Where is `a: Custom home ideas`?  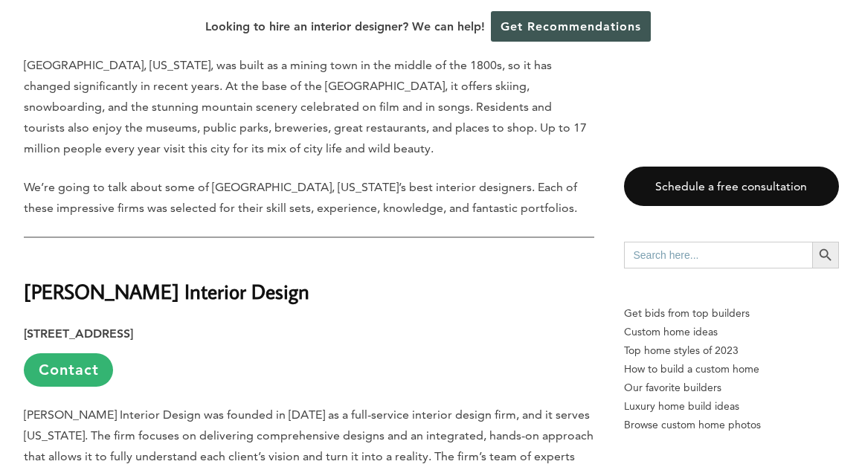 a: Custom home ideas is located at coordinates (731, 332).